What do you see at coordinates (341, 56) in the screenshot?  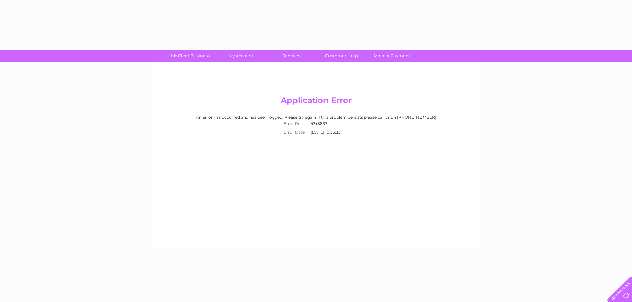 I see `a: Customer Help` at bounding box center [341, 56].